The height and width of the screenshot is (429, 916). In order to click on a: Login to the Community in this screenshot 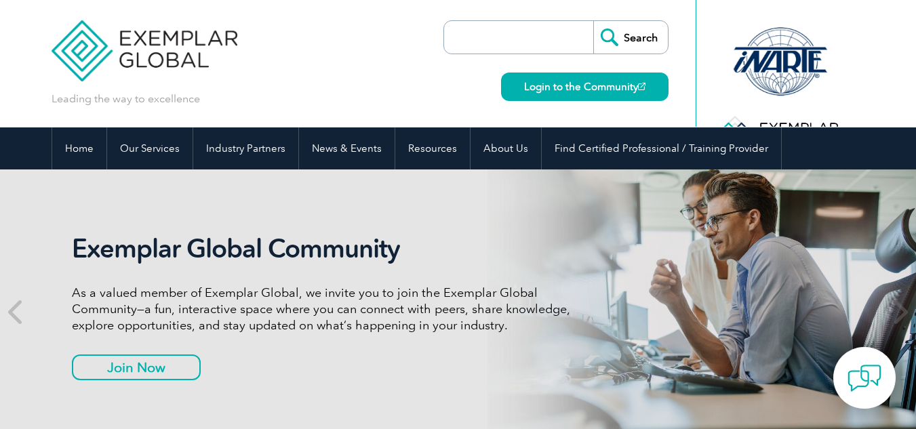, I will do `click(584, 87)`.